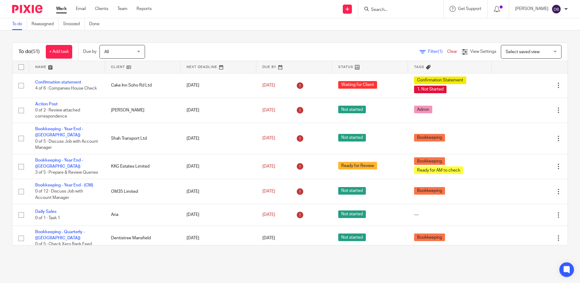 This screenshot has width=580, height=283. Describe the element at coordinates (423, 109) in the screenshot. I see `span: Admin` at that location.